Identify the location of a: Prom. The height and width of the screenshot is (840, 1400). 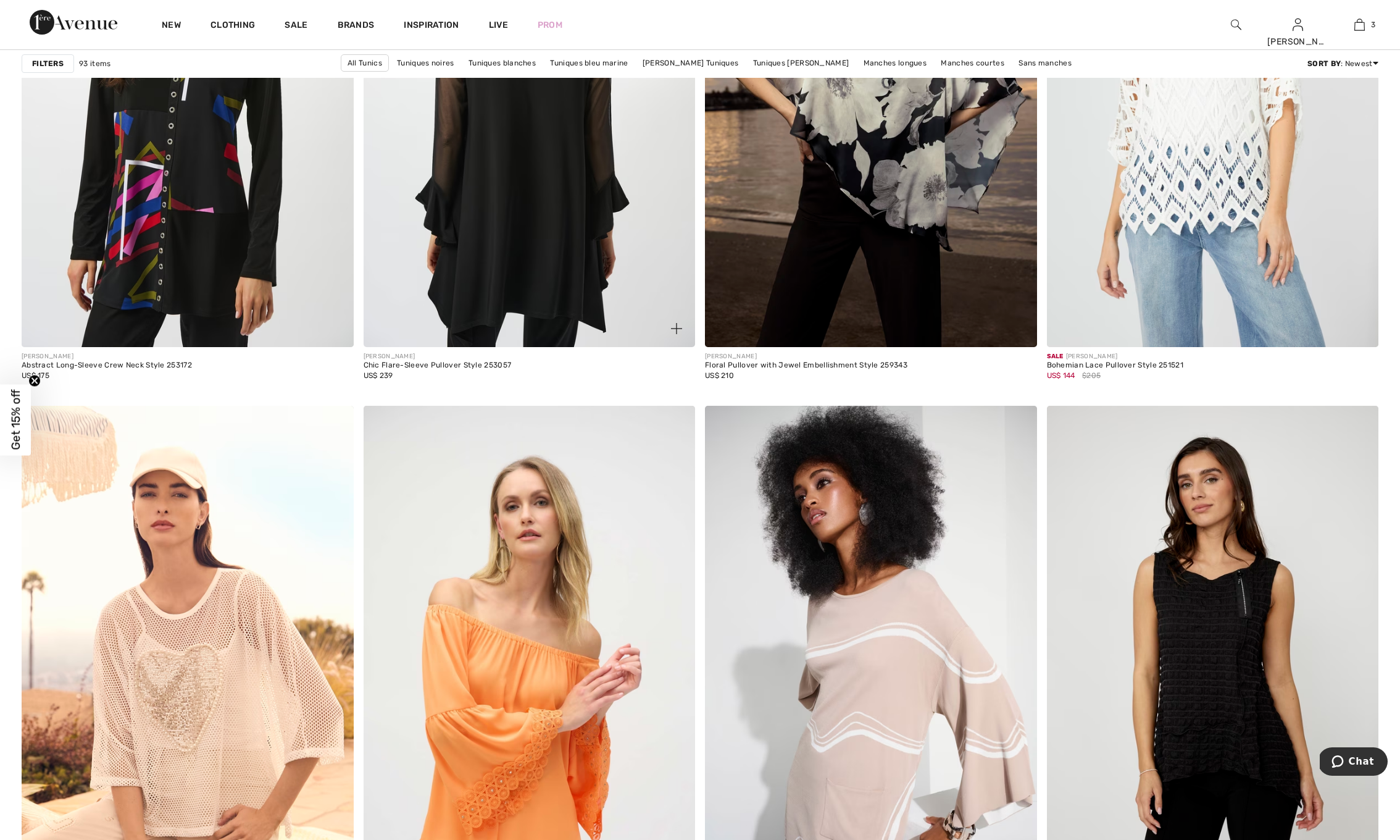
(550, 24).